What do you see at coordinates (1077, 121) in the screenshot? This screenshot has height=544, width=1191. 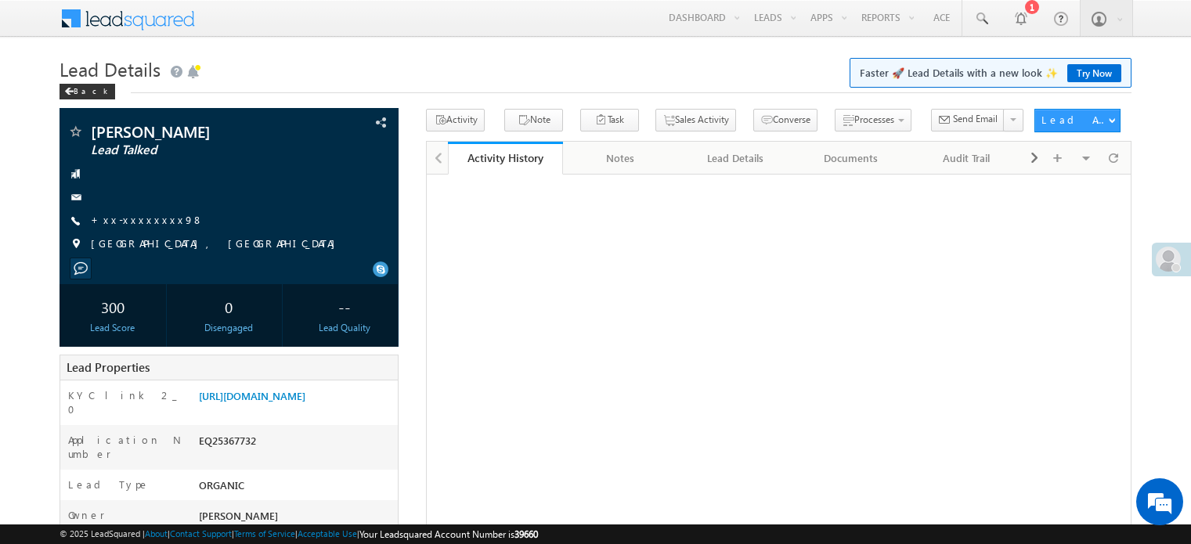 I see `button: Lead Actions` at bounding box center [1077, 121].